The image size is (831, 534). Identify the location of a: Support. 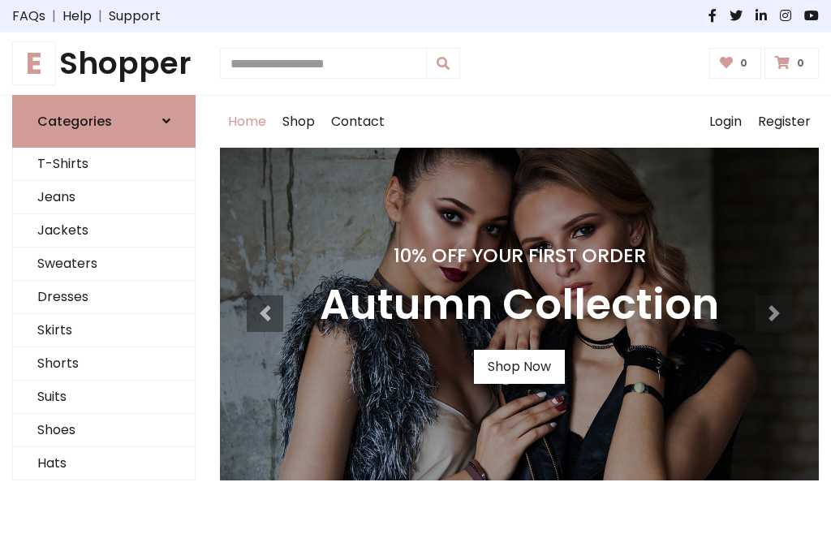
(135, 16).